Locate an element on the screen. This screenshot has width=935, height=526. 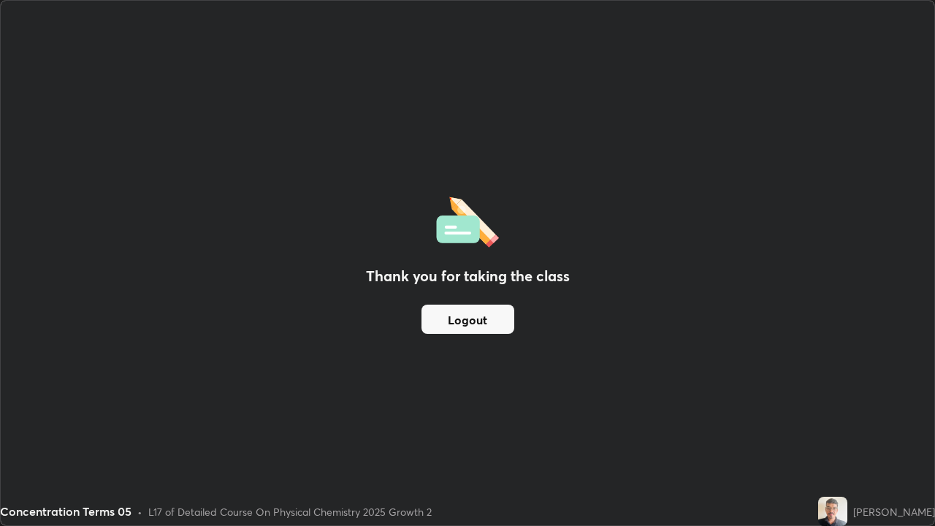
div: L17 of Detailed Course On Physical Chemistry 2025 Growth 2 is located at coordinates (290, 512).